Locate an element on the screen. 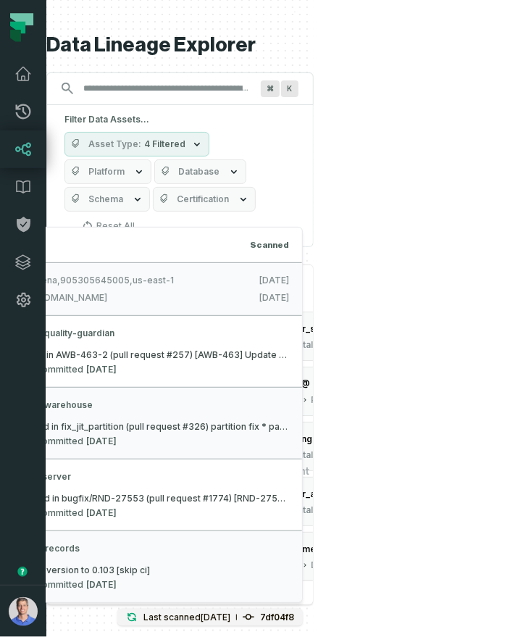  span: Merged in bugfix/RND-27553 (pull request #1774) [RND-27553] - revert addition of new reset passwo... is located at coordinates (152, 499).